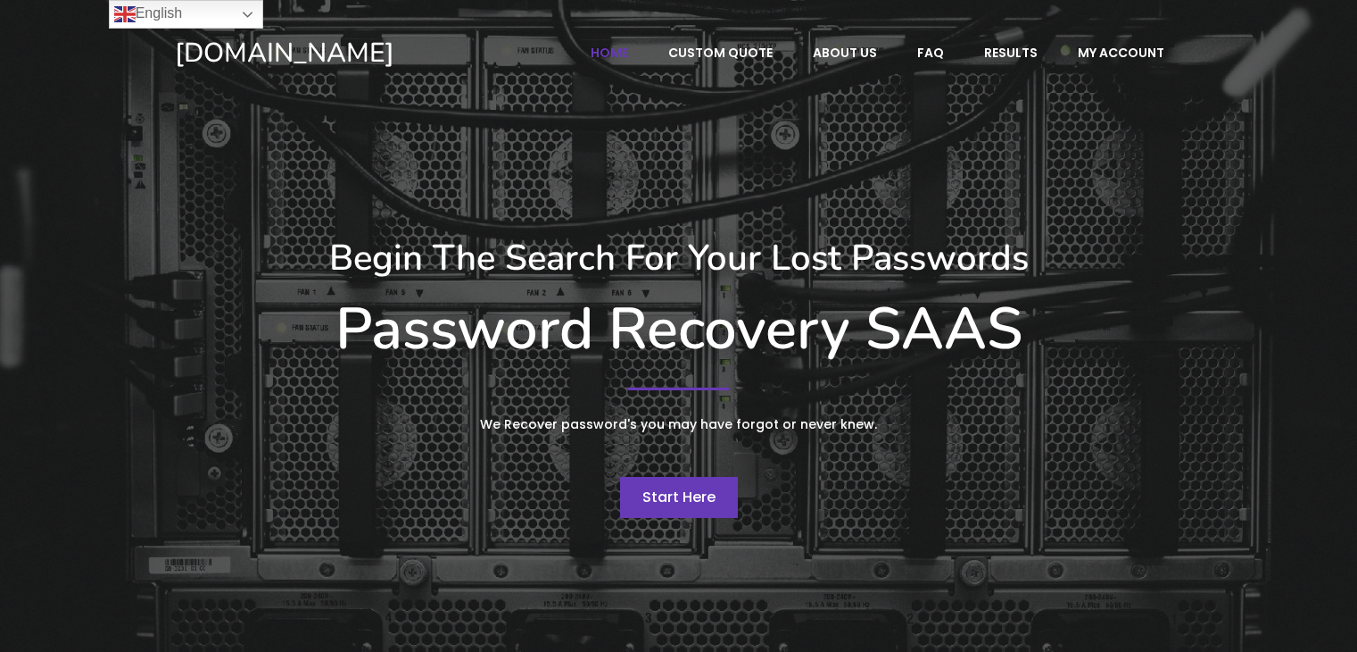 This screenshot has height=652, width=1357. I want to click on span: FAQ, so click(931, 53).